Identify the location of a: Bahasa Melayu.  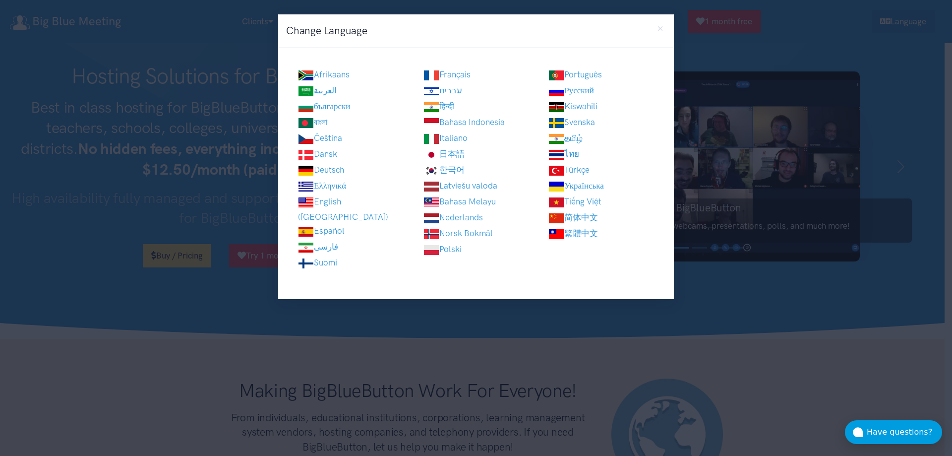
(460, 201).